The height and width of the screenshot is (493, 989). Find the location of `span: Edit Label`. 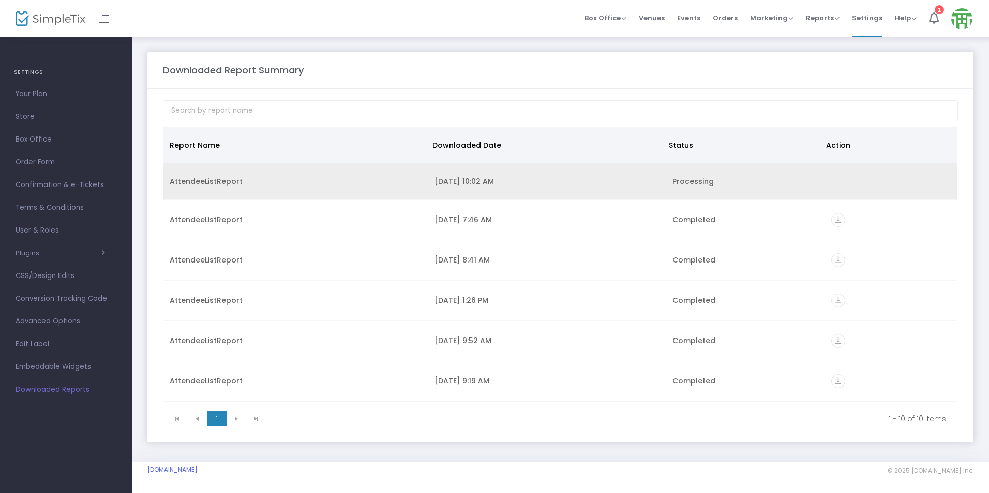

span: Edit Label is located at coordinates (66, 344).